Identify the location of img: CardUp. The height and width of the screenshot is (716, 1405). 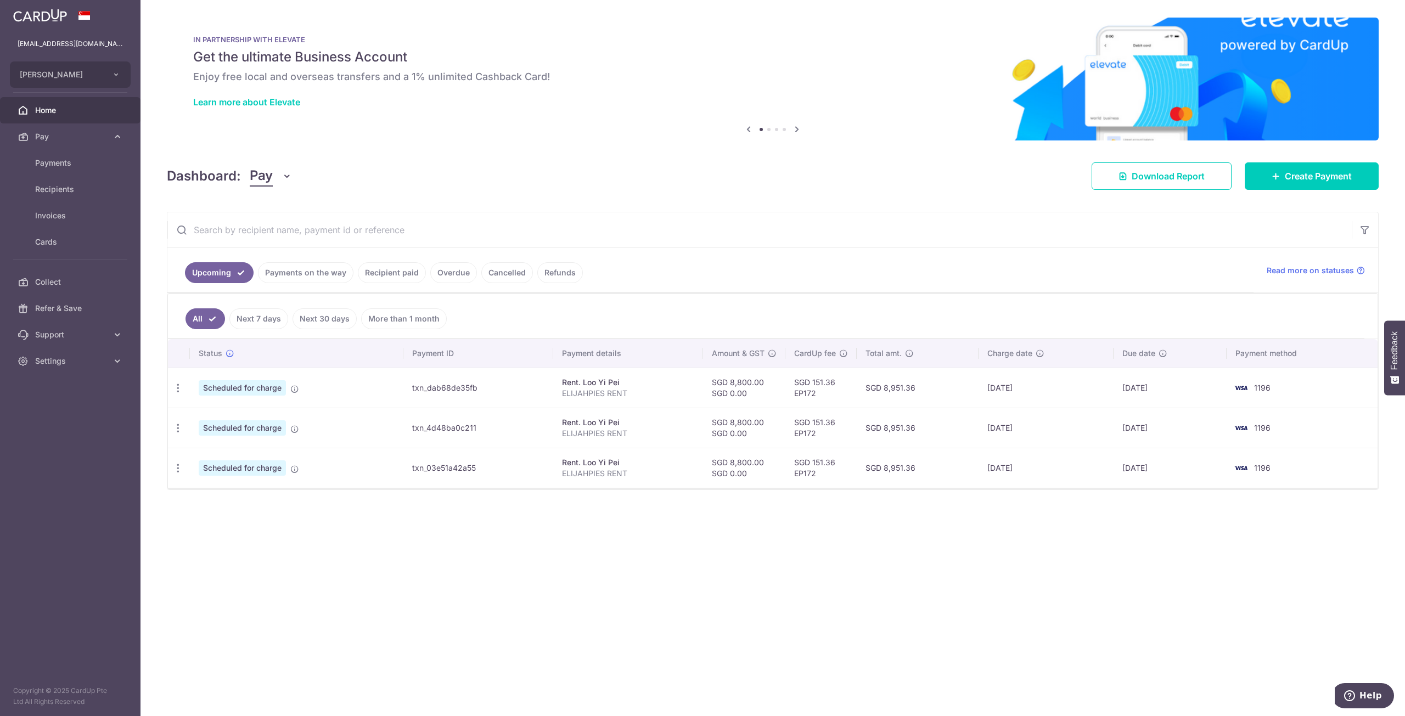
(40, 15).